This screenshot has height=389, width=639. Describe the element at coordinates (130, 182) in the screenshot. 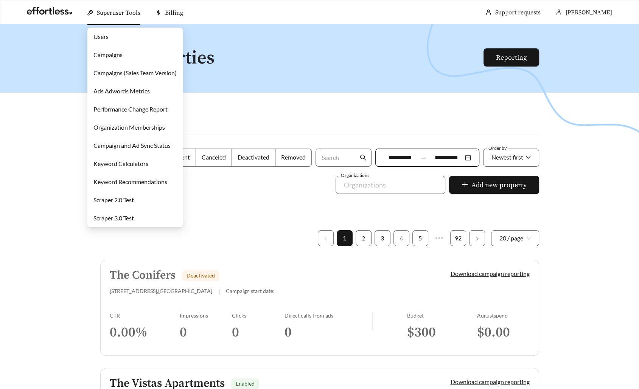

I see `a: Keyword Recommendations` at that location.